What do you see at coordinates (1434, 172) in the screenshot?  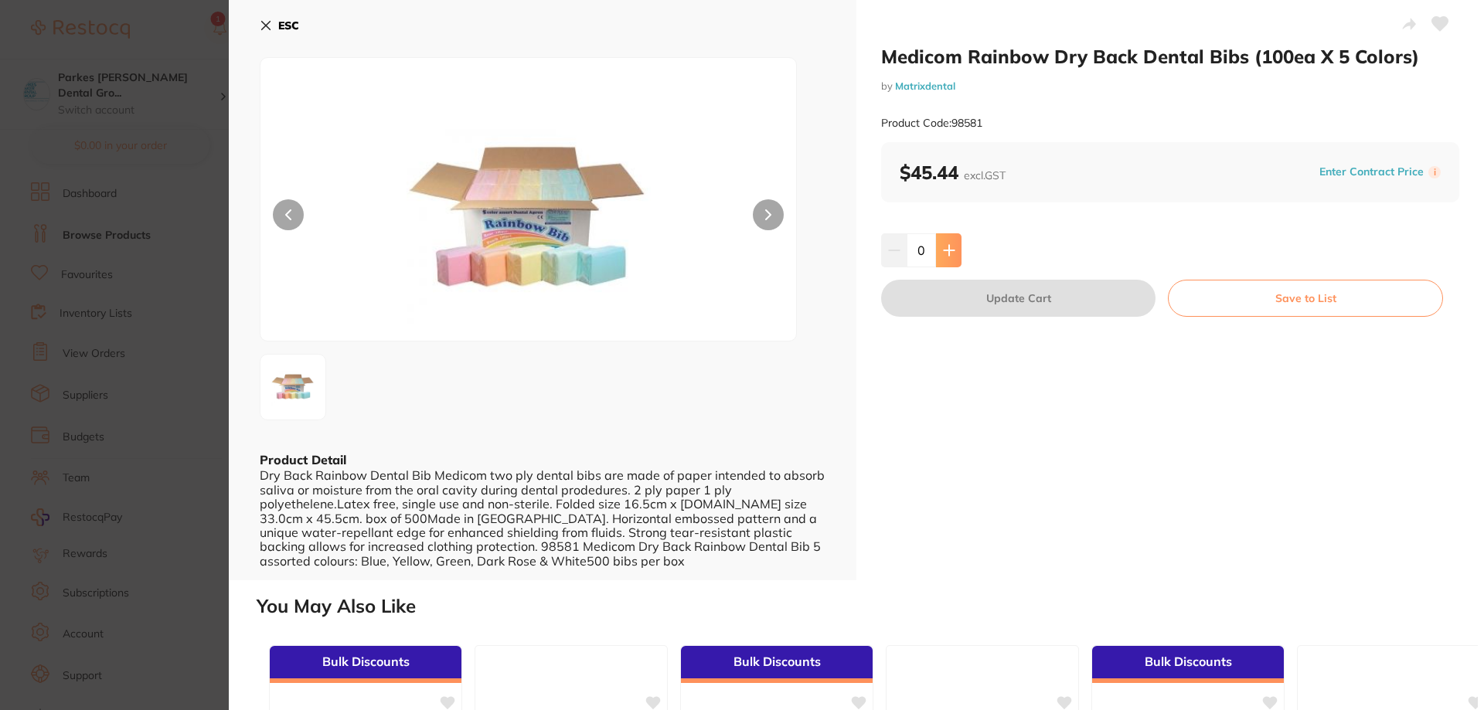 I see `label: i` at bounding box center [1434, 172].